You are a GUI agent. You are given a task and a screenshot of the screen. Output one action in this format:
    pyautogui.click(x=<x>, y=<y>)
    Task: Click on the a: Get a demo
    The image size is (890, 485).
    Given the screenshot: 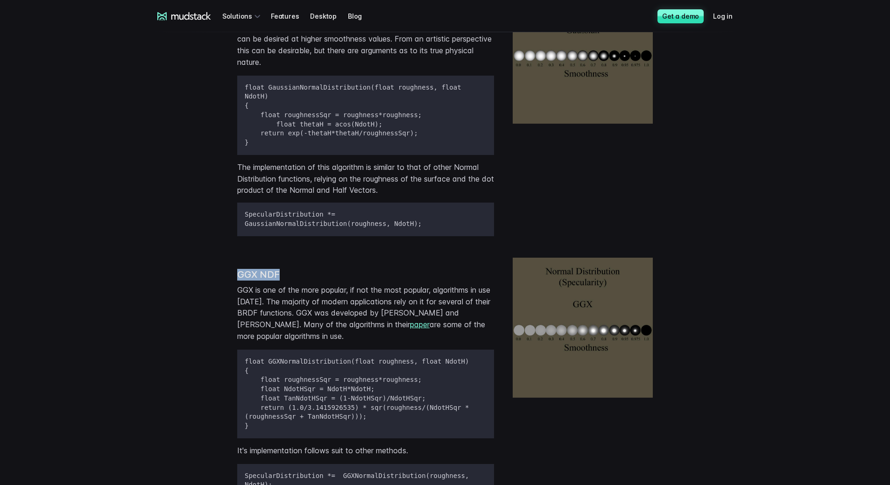 What is the action you would take?
    pyautogui.click(x=680, y=16)
    